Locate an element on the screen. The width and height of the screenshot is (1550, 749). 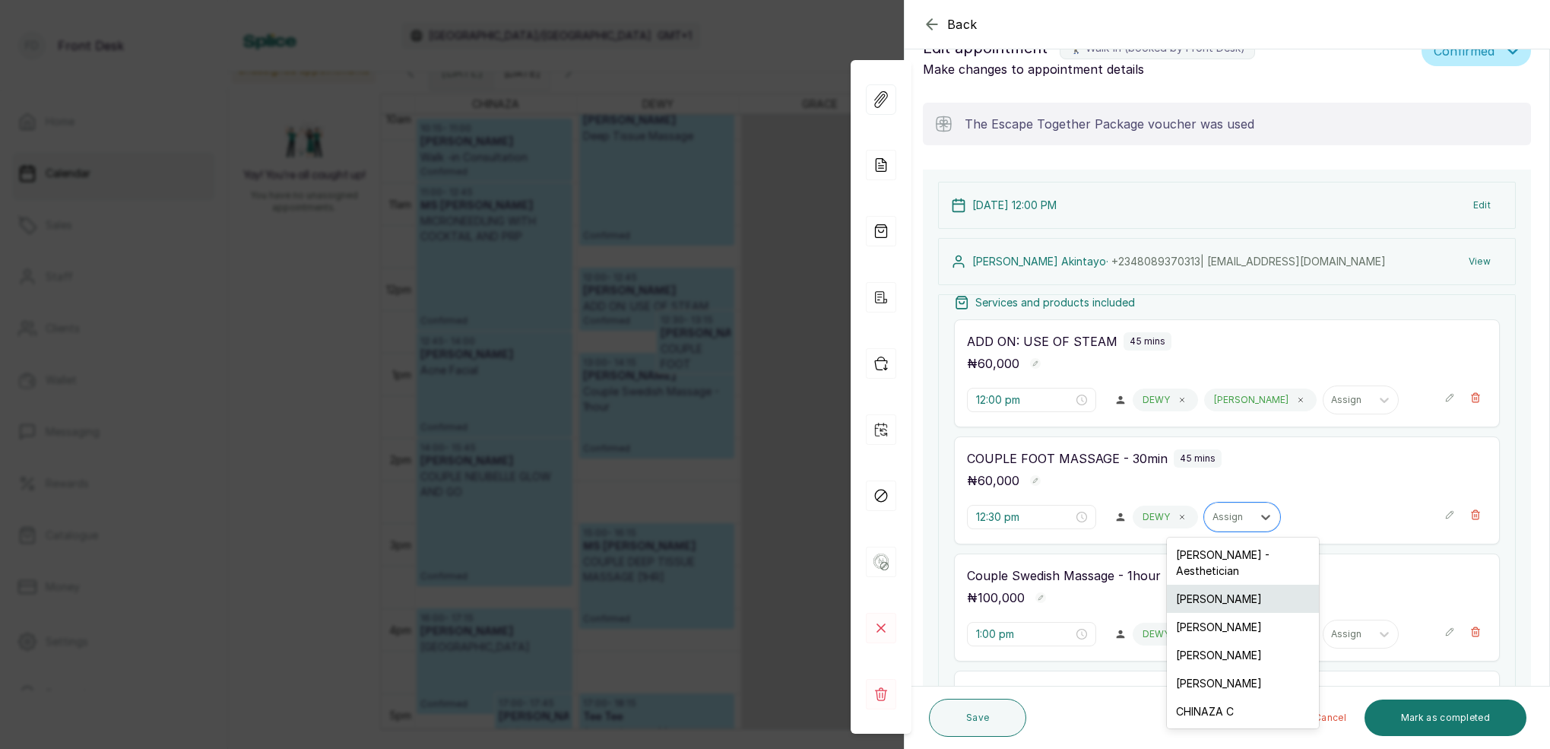
span: Back is located at coordinates (963, 24).